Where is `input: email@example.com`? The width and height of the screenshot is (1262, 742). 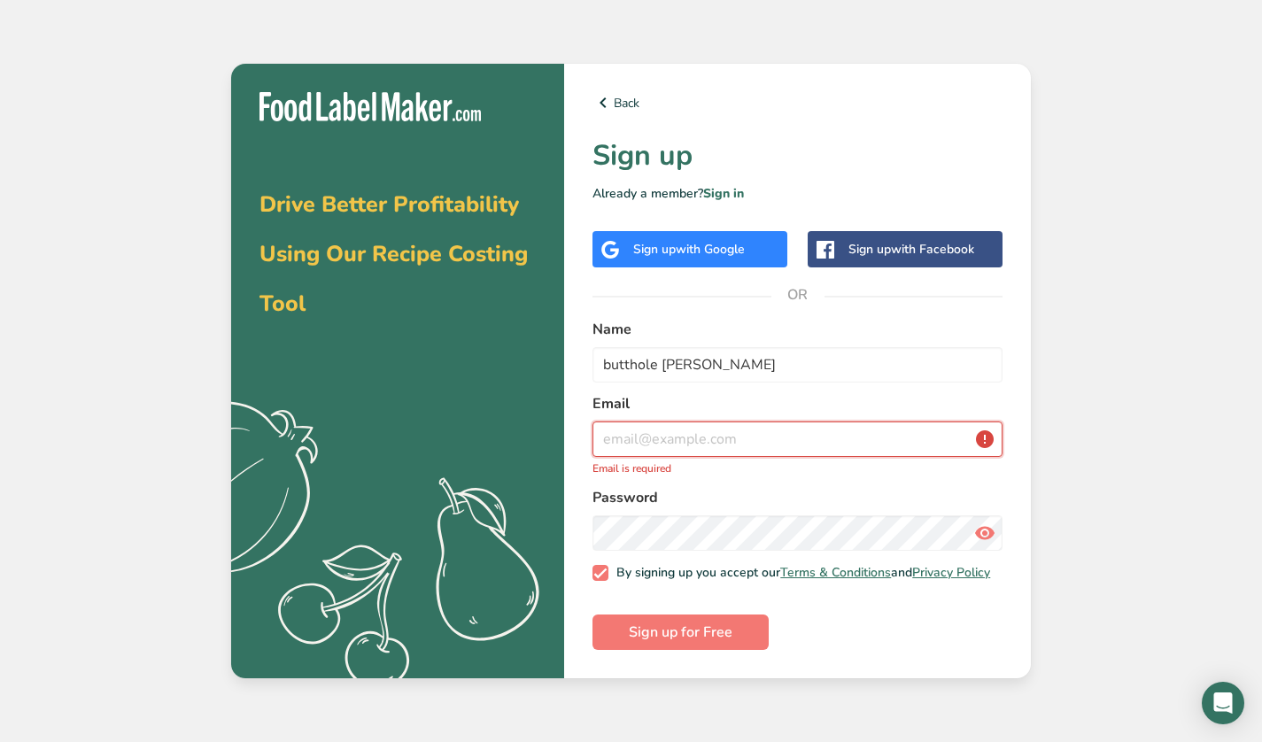
input: email@example.com is located at coordinates (797, 439).